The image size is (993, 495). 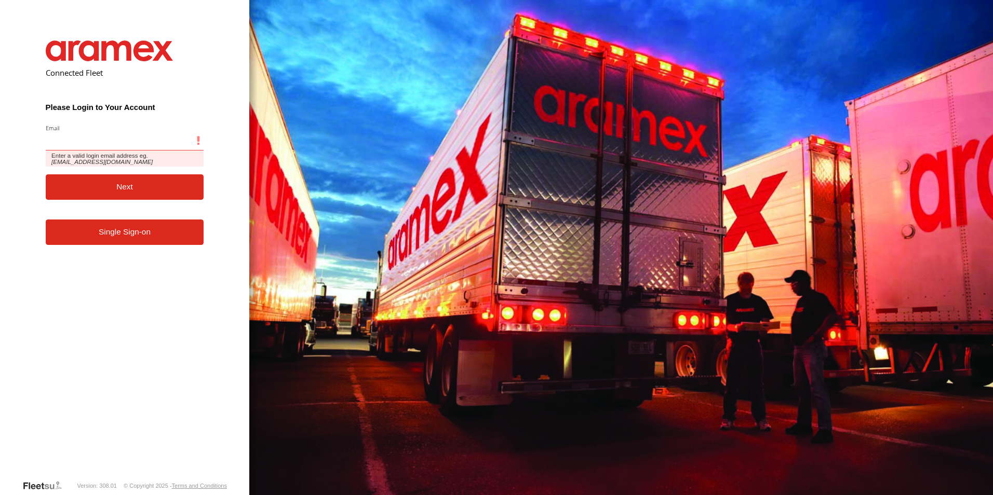 What do you see at coordinates (97, 486) in the screenshot?
I see `div: Version: 308.01` at bounding box center [97, 486].